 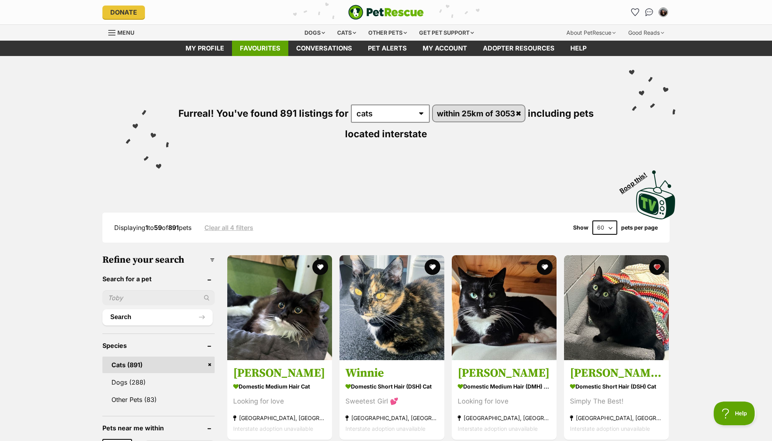 What do you see at coordinates (158, 298) in the screenshot?
I see `input: Toby` at bounding box center [158, 298].